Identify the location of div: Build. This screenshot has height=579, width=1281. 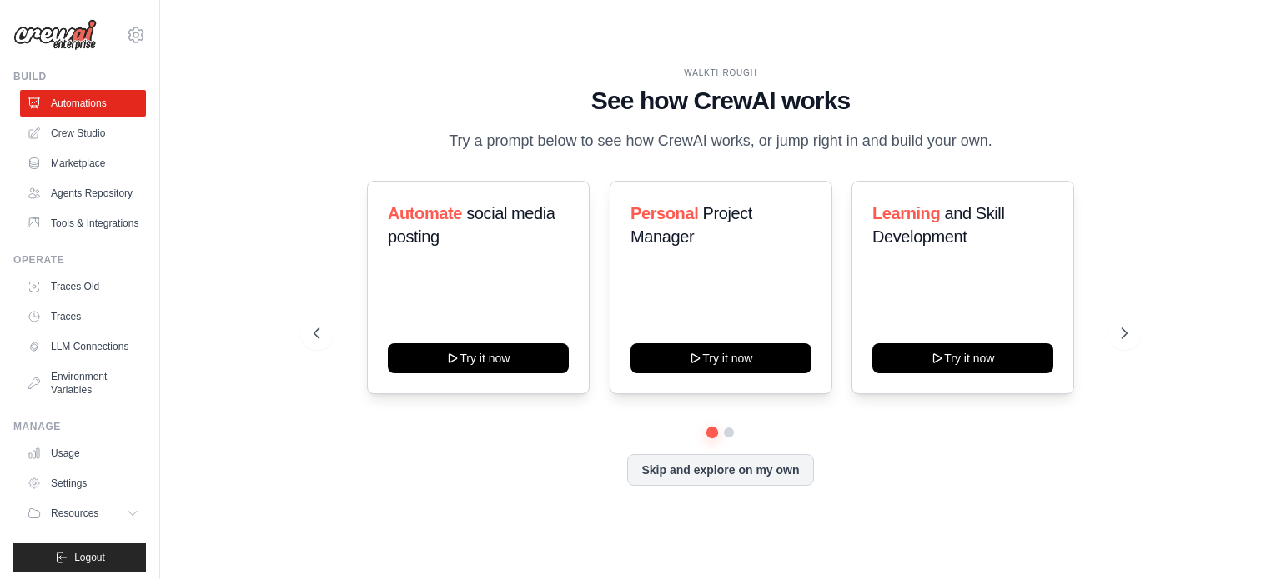
(79, 77).